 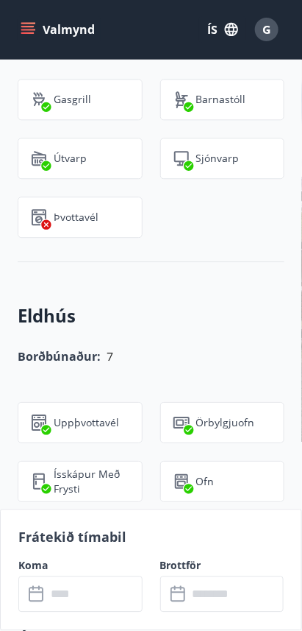 What do you see at coordinates (182, 99) in the screenshot?
I see `img: ro1VYixuww4Qdd7lsw8J65QhOwJZ1j2DOUyXo3Mt.svg` at bounding box center [182, 99].